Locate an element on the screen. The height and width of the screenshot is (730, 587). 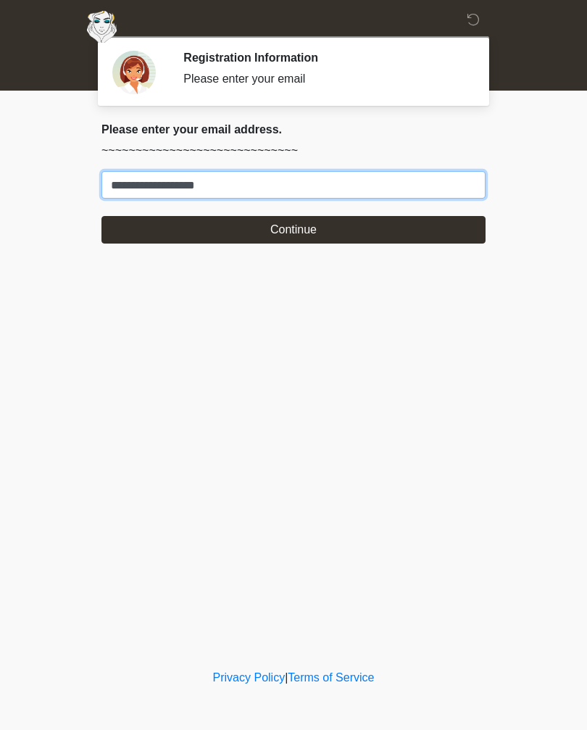
h2: Please enter your email address. is located at coordinates (294, 129).